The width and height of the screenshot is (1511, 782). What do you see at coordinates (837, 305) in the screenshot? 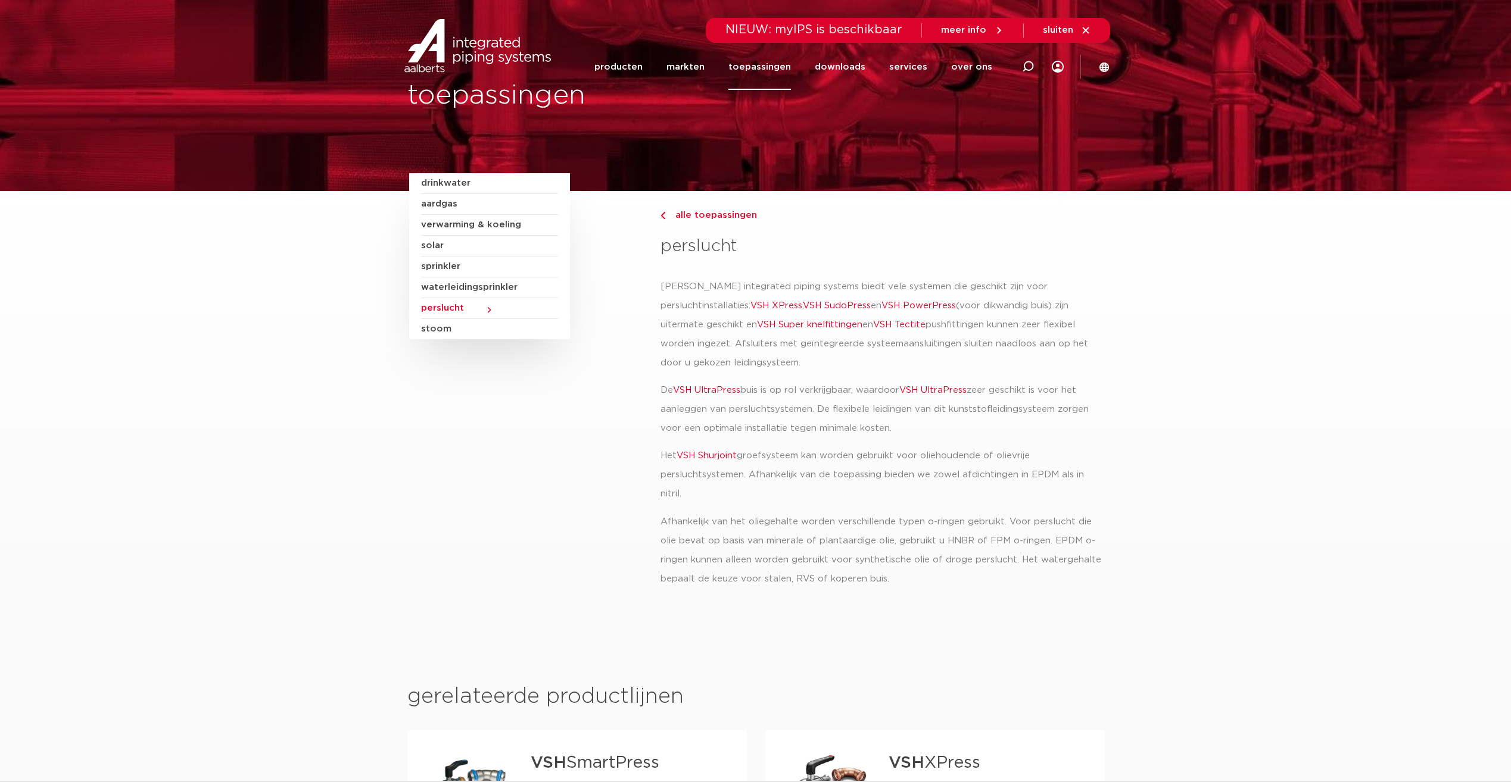
I see `a: VSH SudoPress` at bounding box center [837, 305].